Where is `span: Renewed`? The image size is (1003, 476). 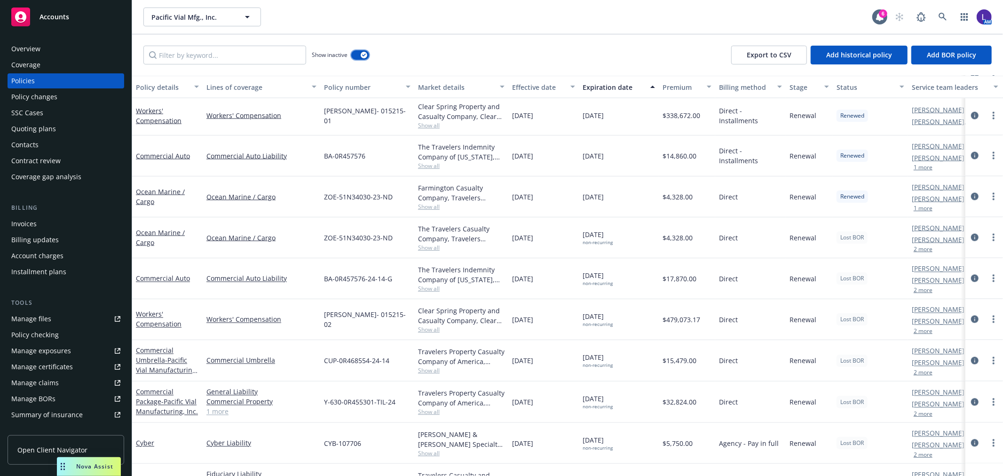
span: Renewed is located at coordinates (852, 197).